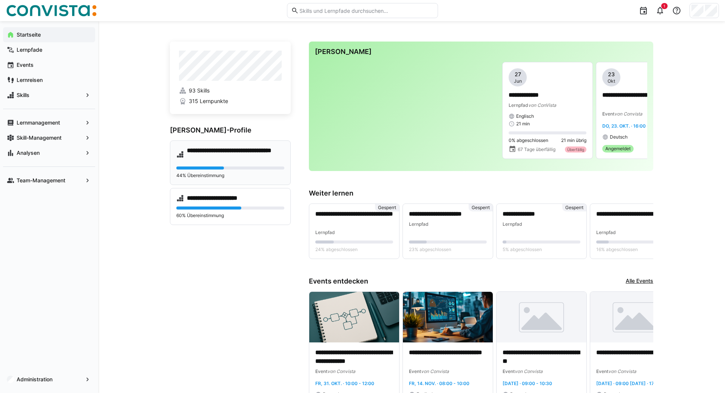  I want to click on span: 27, so click(518, 74).